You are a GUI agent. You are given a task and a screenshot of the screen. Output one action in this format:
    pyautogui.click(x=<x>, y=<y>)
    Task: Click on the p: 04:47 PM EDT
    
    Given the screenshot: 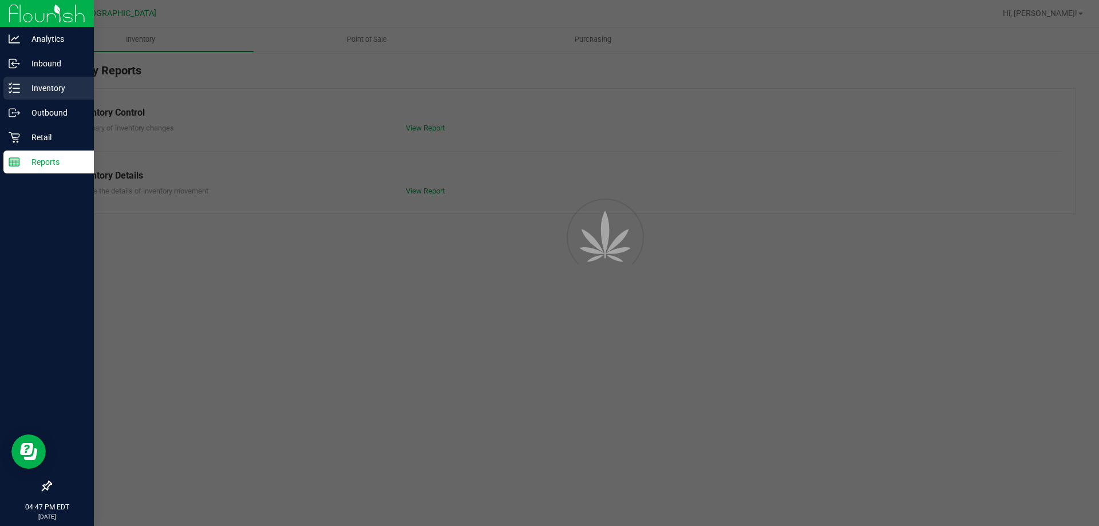 What is the action you would take?
    pyautogui.click(x=47, y=507)
    